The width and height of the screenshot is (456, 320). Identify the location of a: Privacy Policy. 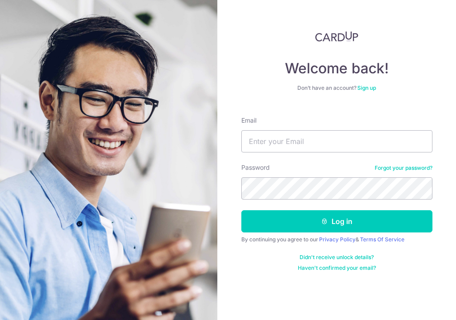
(337, 239).